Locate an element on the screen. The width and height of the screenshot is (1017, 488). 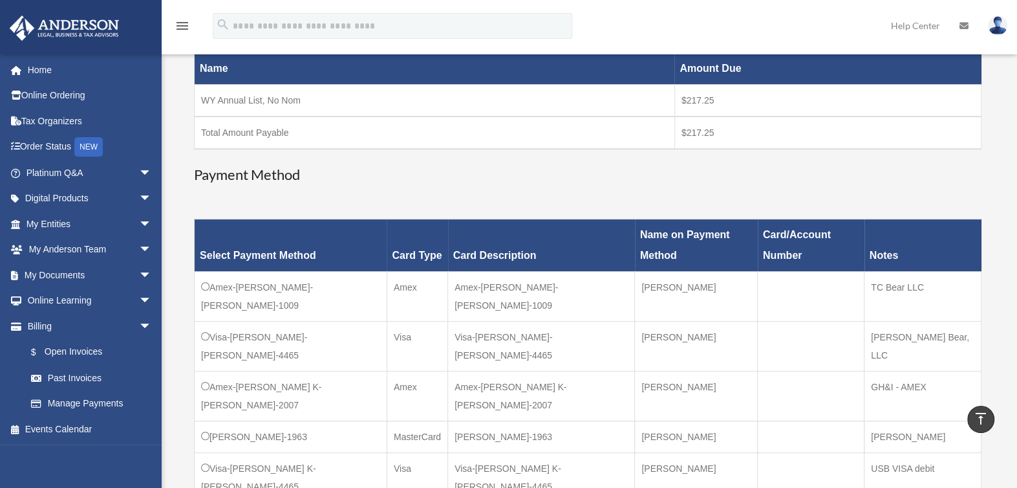
div: NEW is located at coordinates (89, 147).